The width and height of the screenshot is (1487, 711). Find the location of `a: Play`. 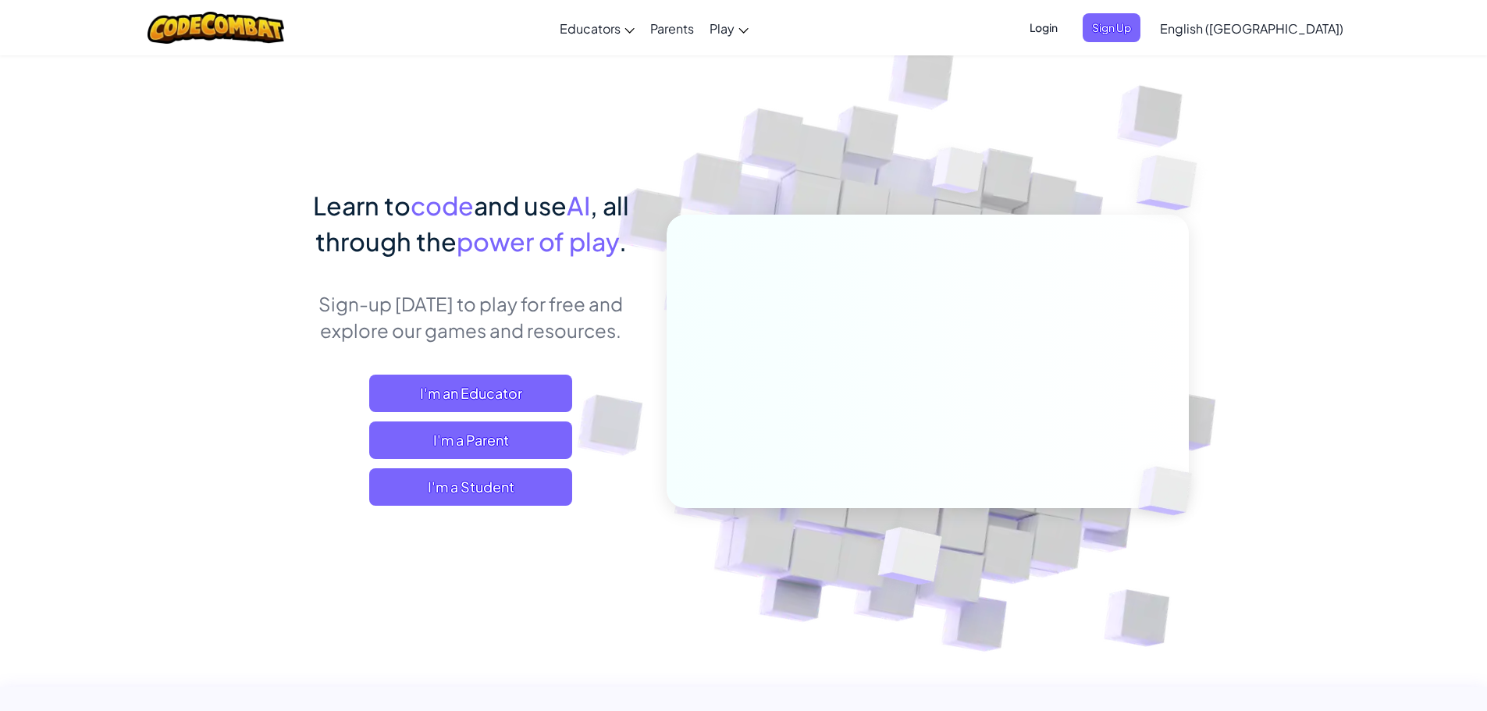

a: Play is located at coordinates (729, 28).